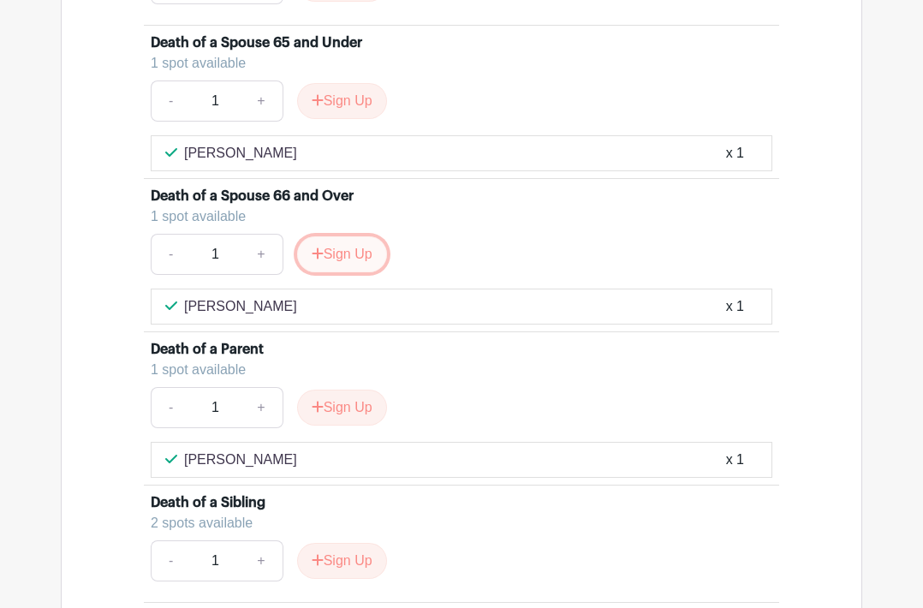  What do you see at coordinates (455, 523) in the screenshot?
I see `div: 2 spots available` at bounding box center [455, 523].